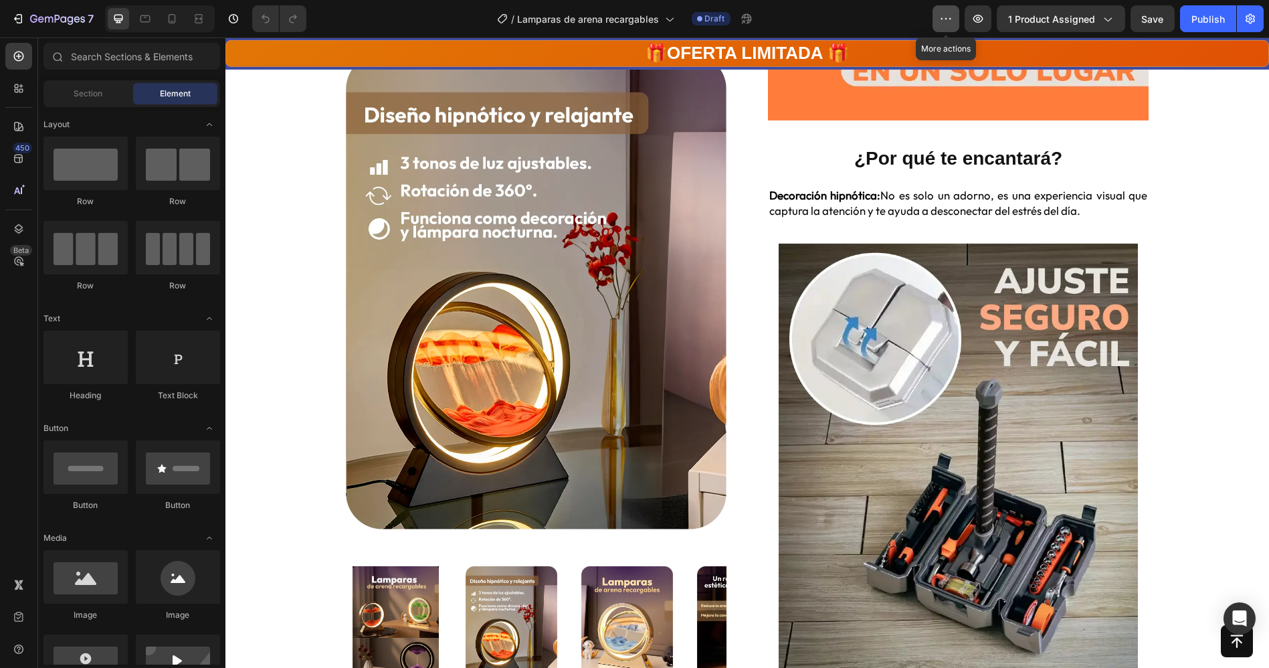  What do you see at coordinates (1209, 19) in the screenshot?
I see `div: Publish` at bounding box center [1209, 19].